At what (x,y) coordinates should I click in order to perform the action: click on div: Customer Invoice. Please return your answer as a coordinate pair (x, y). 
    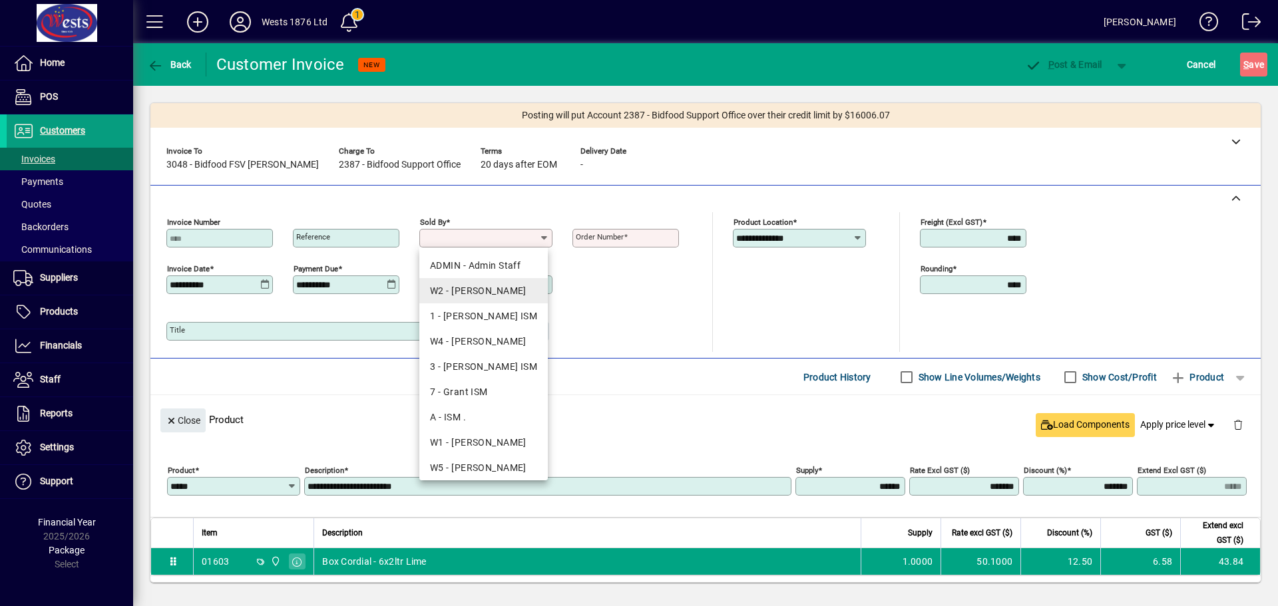
    Looking at the image, I should click on (280, 65).